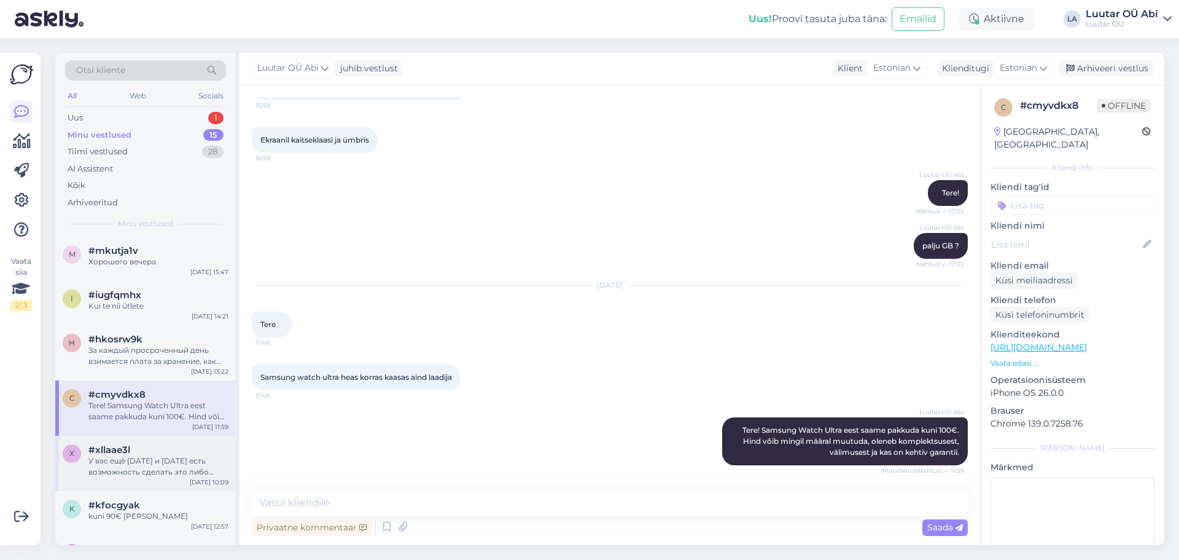  I want to click on div: 15, so click(213, 135).